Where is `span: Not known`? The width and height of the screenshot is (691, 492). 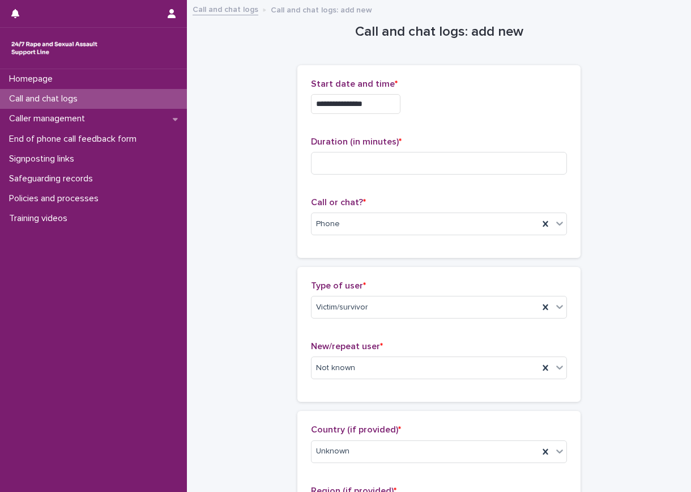
span: Not known is located at coordinates (335, 368).